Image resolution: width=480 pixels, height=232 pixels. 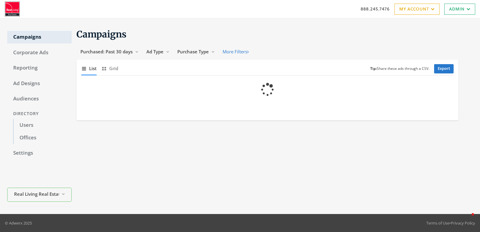 What do you see at coordinates (236, 52) in the screenshot?
I see `button: More Filters` at bounding box center [236, 52].